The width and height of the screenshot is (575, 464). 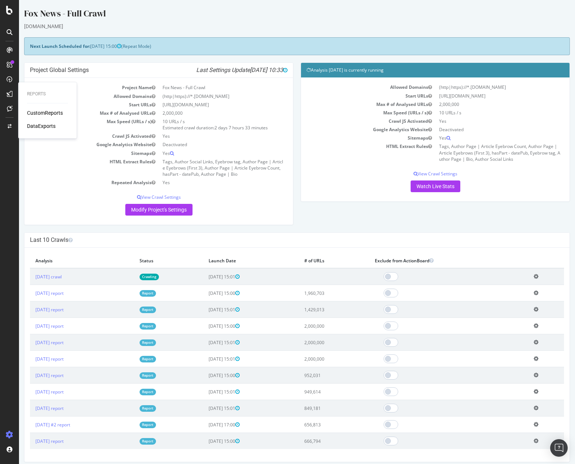 I want to click on td: 1,960,703, so click(x=315, y=293).